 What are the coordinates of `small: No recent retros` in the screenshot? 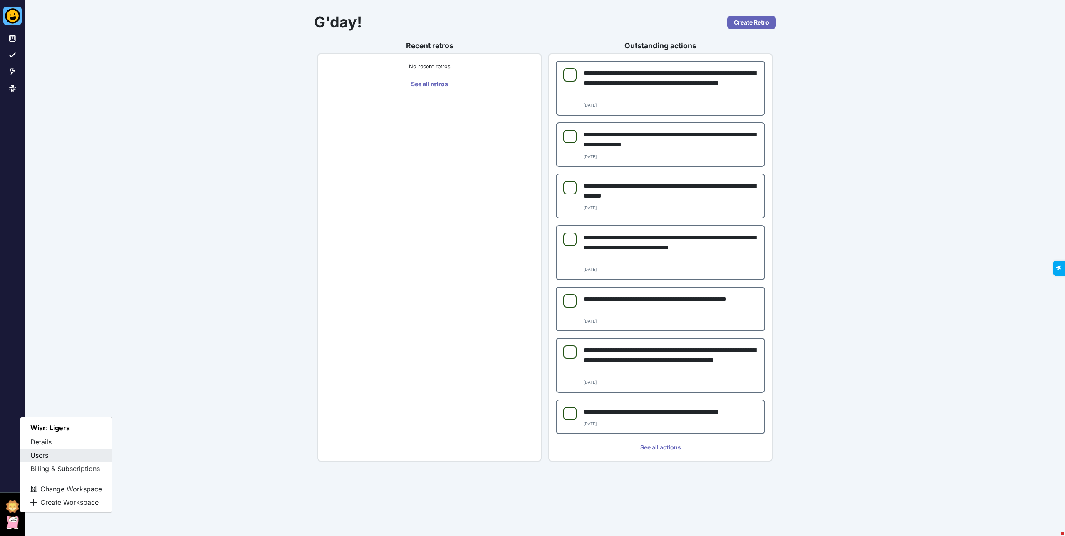 It's located at (430, 66).